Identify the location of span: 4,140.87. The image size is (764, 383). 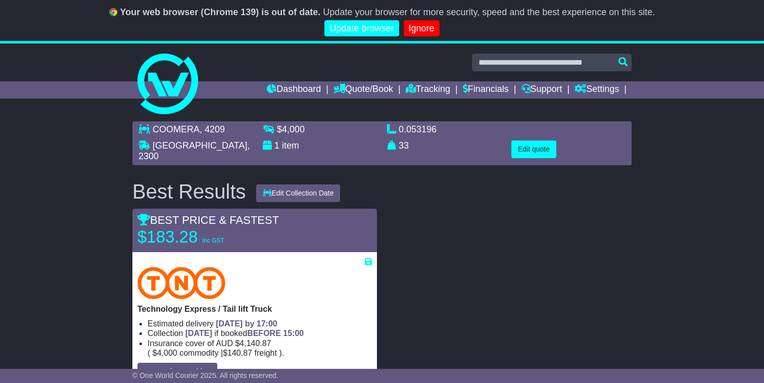
(255, 343).